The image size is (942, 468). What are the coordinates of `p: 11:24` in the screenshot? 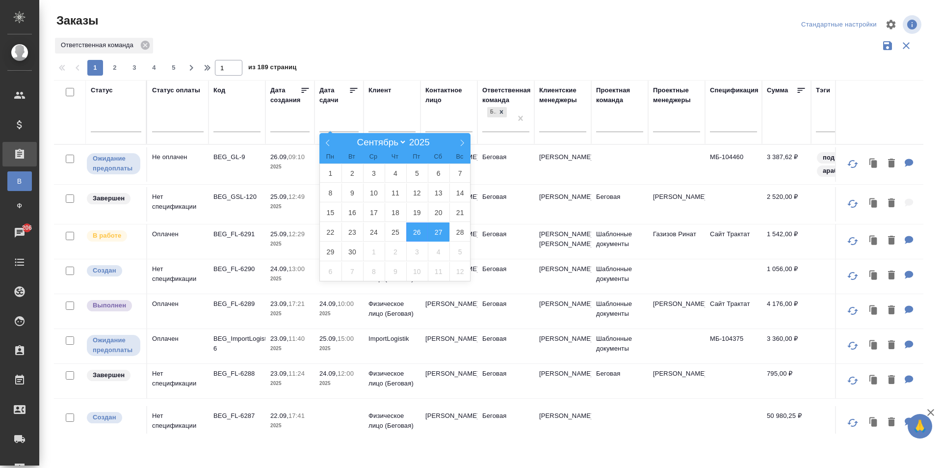 It's located at (296, 373).